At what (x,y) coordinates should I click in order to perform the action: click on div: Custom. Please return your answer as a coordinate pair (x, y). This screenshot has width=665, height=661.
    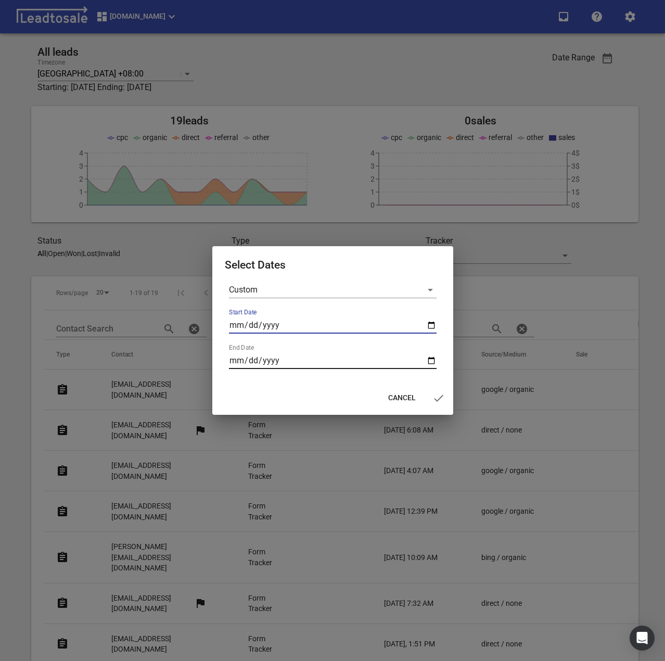
    Looking at the image, I should click on (333, 290).